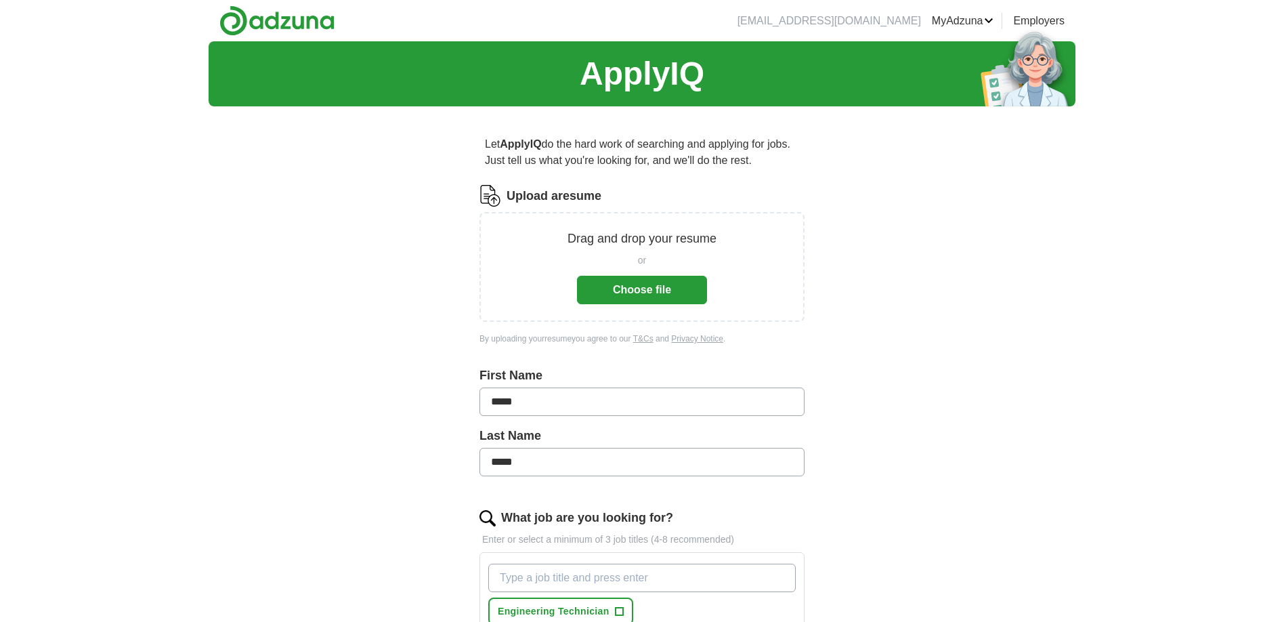 The height and width of the screenshot is (622, 1284). I want to click on label: What job are you looking for?, so click(587, 517).